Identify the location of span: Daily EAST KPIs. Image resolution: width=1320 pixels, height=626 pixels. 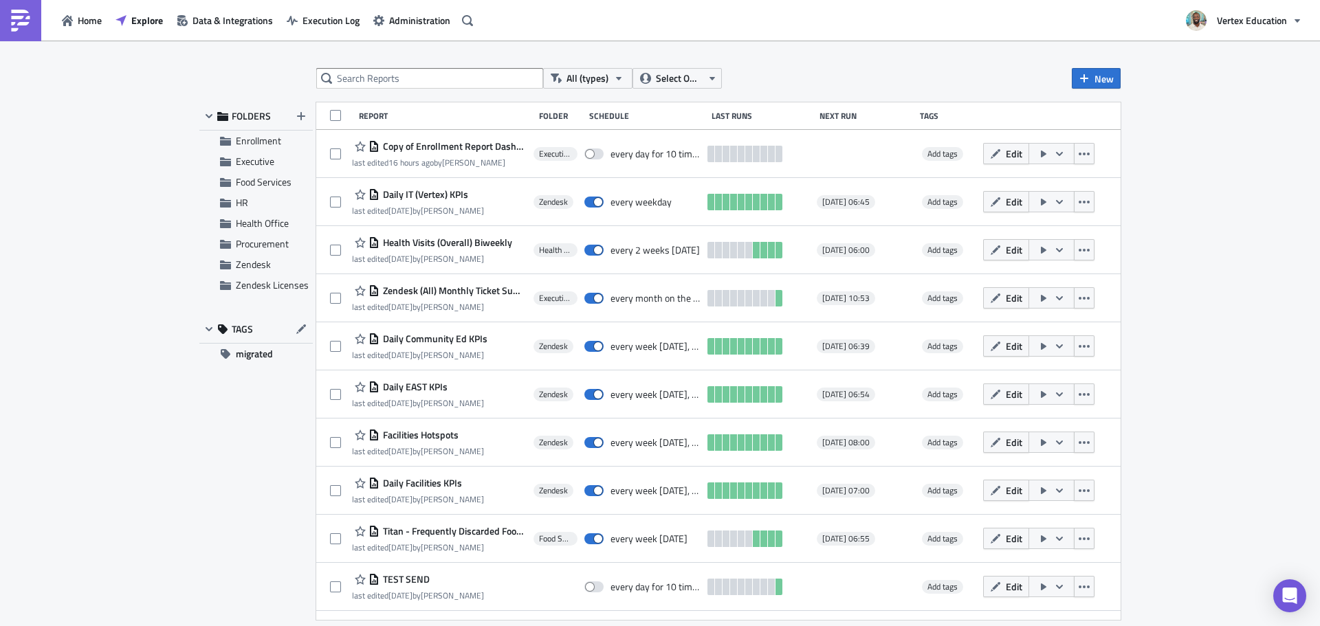
(413, 387).